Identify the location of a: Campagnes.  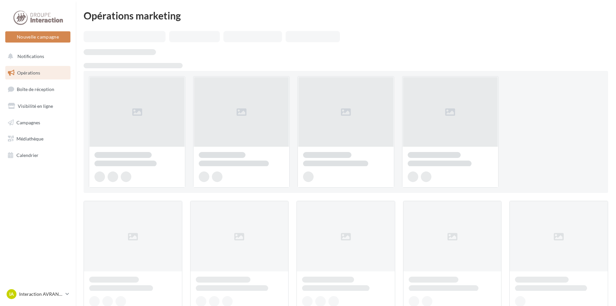
(38, 122).